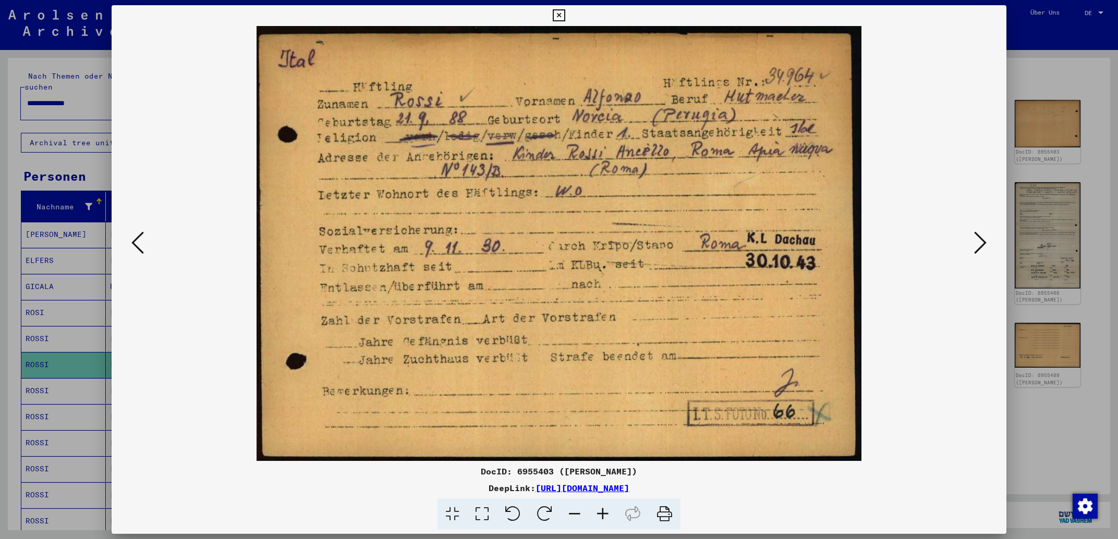  What do you see at coordinates (1085, 507) in the screenshot?
I see `img: Zustimmung ändern` at bounding box center [1085, 507].